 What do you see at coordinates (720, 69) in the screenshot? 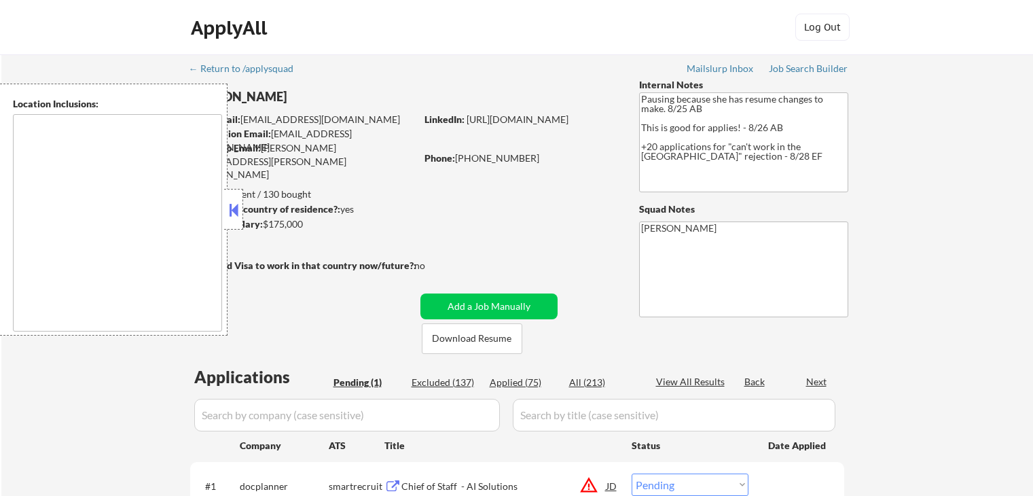
I see `div: Mailslurp Inbox` at bounding box center [720, 69].